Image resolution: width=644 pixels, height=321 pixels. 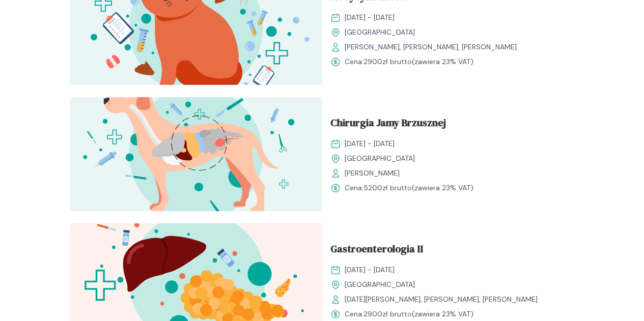 What do you see at coordinates (196, 154) in the screenshot?
I see `img: aHfRokMqNJQqH-fc_ChiruJB_T.svg` at bounding box center [196, 154].